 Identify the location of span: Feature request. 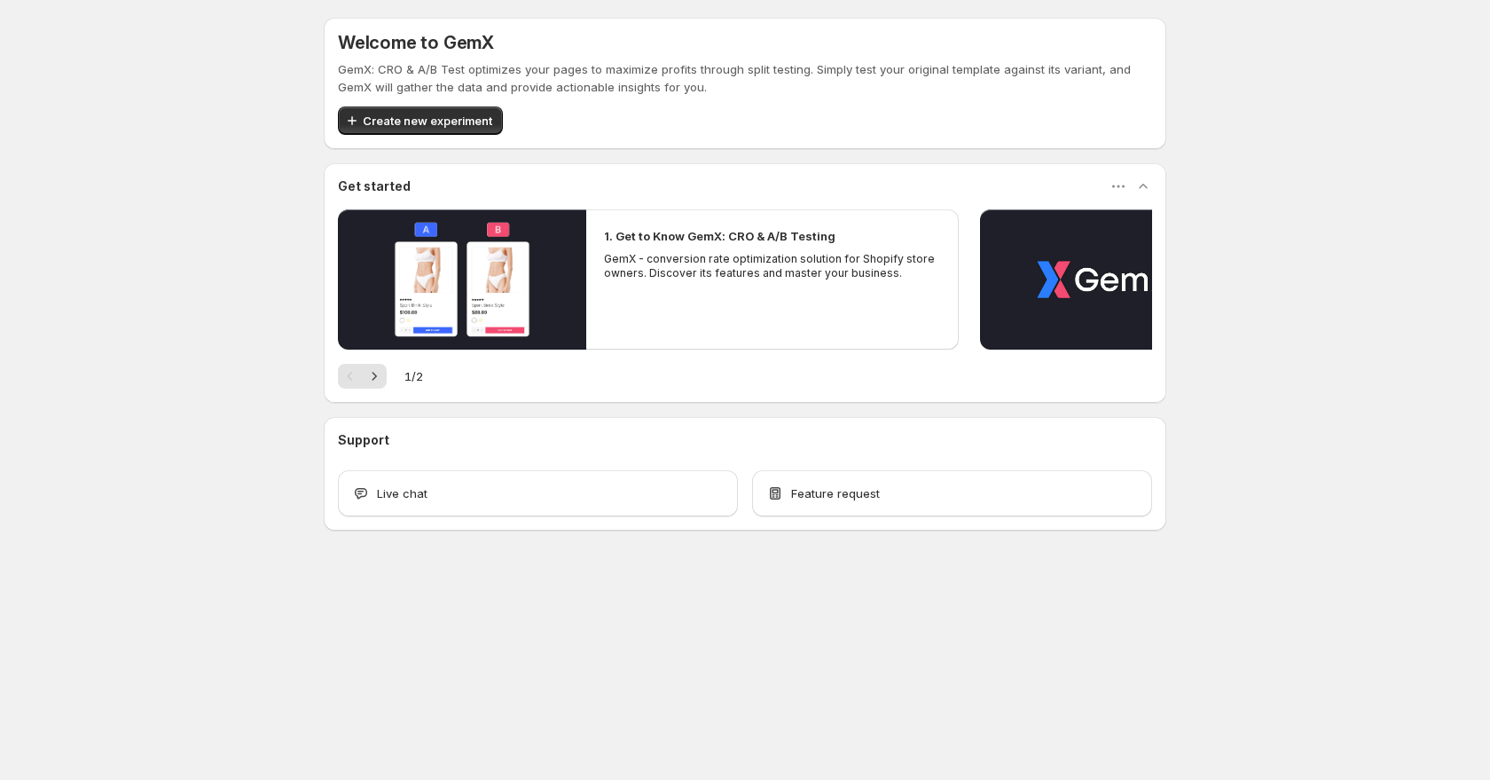
(836, 493).